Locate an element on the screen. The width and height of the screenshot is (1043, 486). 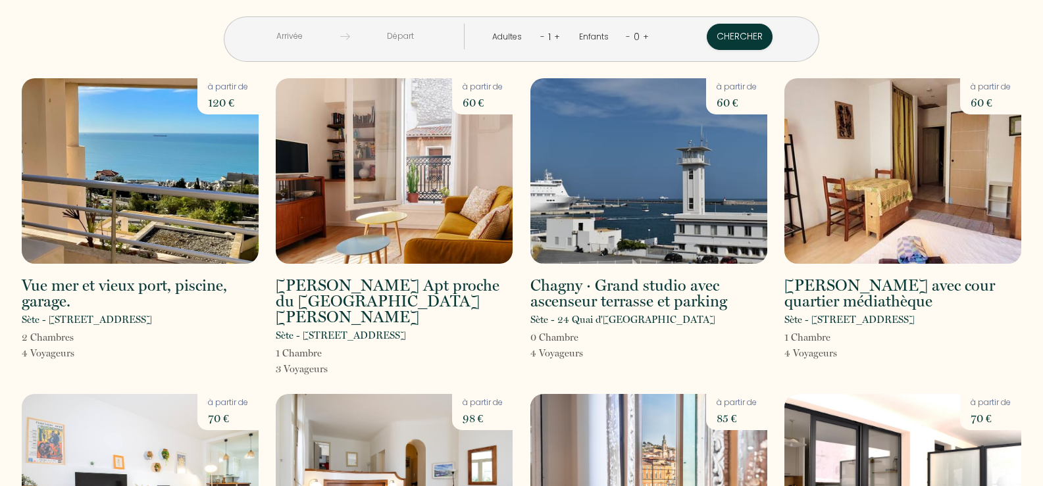
p: 0 Chambre is located at coordinates (557, 338).